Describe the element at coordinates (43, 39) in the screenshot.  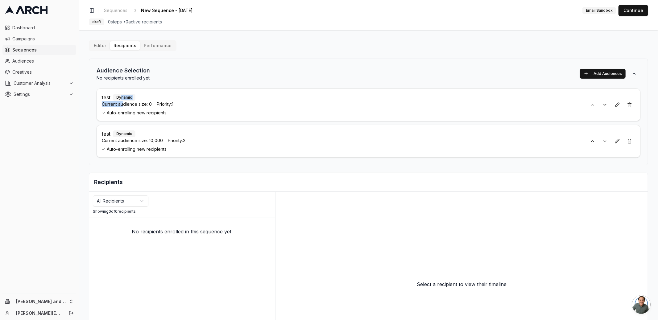
I see `span: Campaigns` at that location.